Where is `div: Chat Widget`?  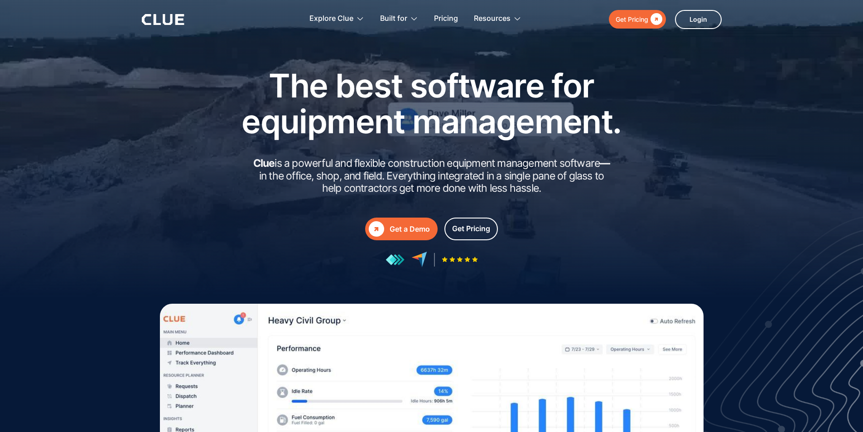
div: Chat Widget is located at coordinates (840, 410).